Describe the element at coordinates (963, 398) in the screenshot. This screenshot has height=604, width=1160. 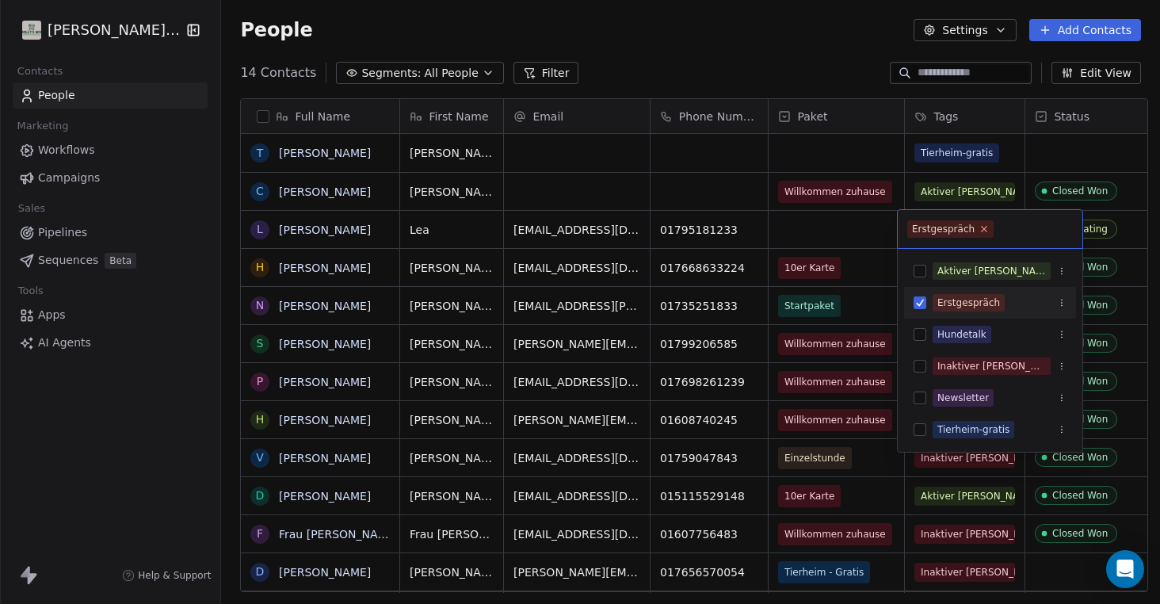
I see `div: Newsletter` at that location.